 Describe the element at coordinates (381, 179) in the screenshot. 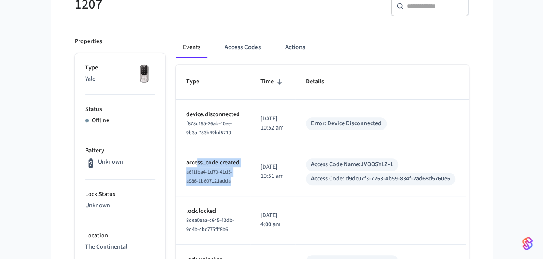

I see `div: Access Code: d9dc07f3-7263-4b59-834f-2ad68d5760e6` at that location.